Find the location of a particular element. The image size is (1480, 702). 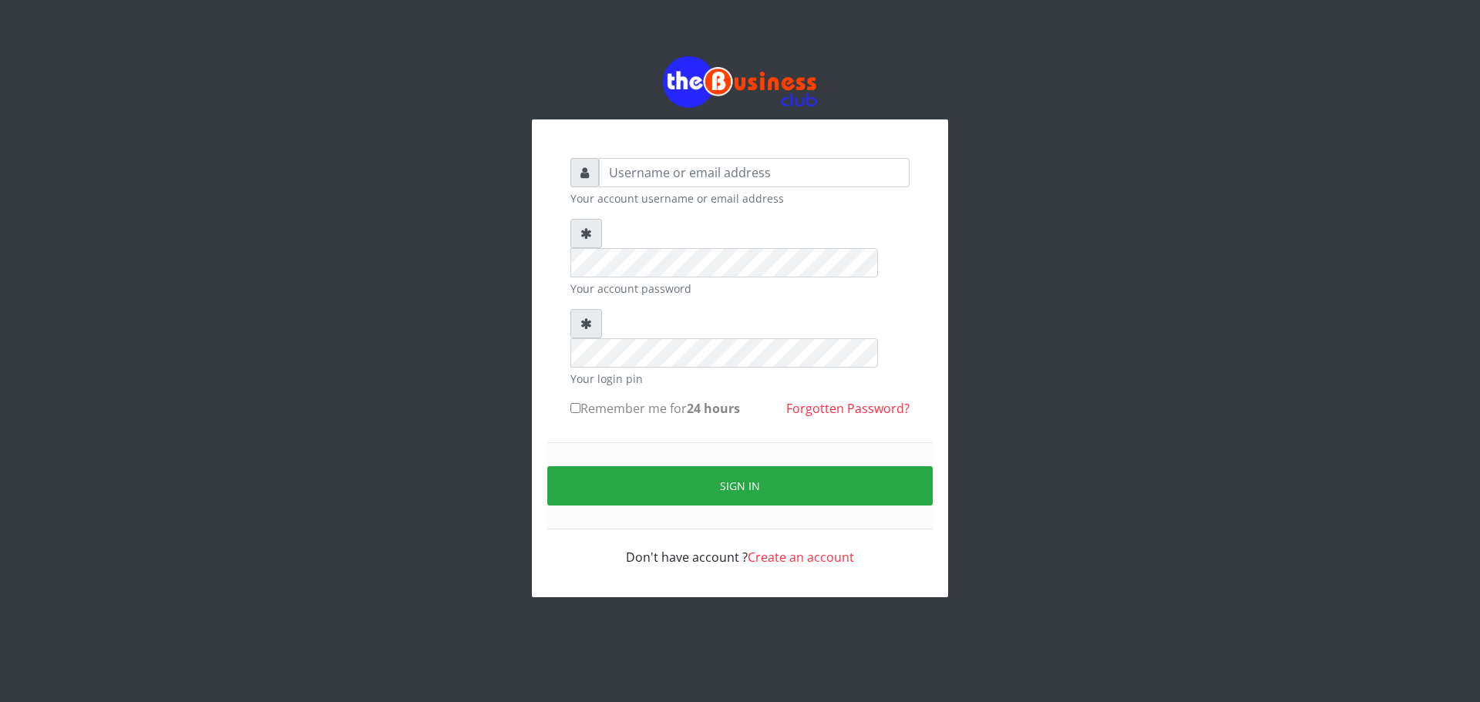

a: Forgotten Password? is located at coordinates (848, 408).